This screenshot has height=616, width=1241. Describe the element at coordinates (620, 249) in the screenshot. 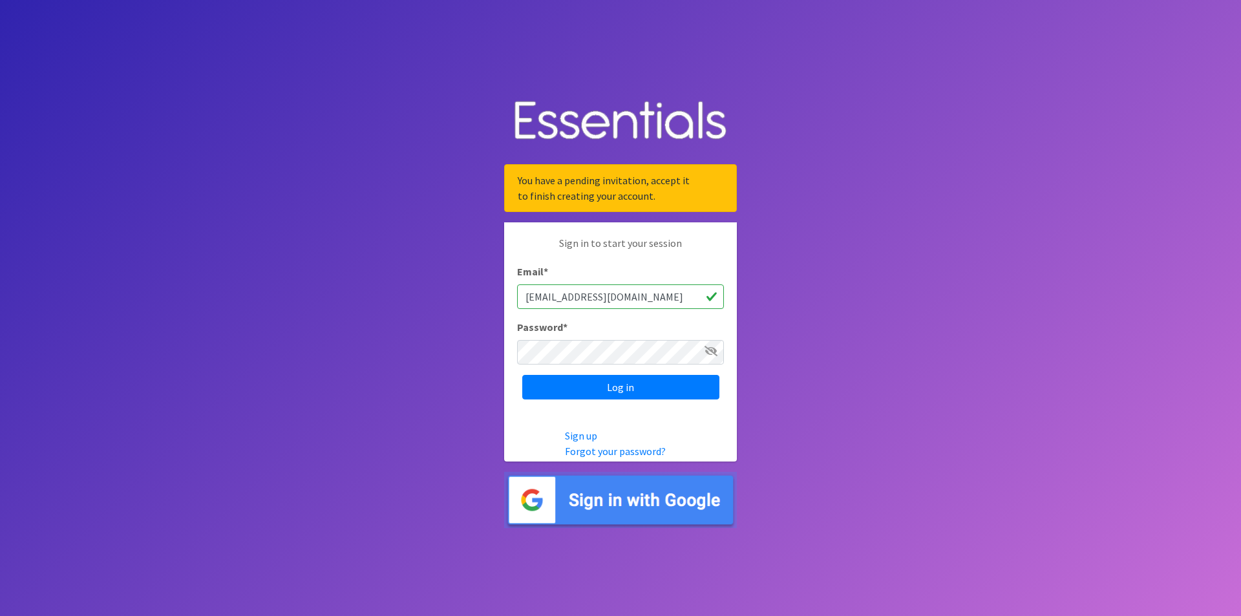

I see `p: Sign in to start your session` at that location.